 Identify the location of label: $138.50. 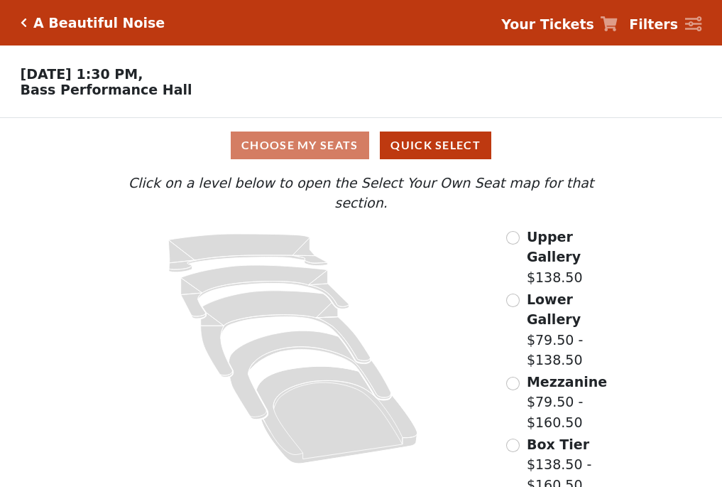
(575, 257).